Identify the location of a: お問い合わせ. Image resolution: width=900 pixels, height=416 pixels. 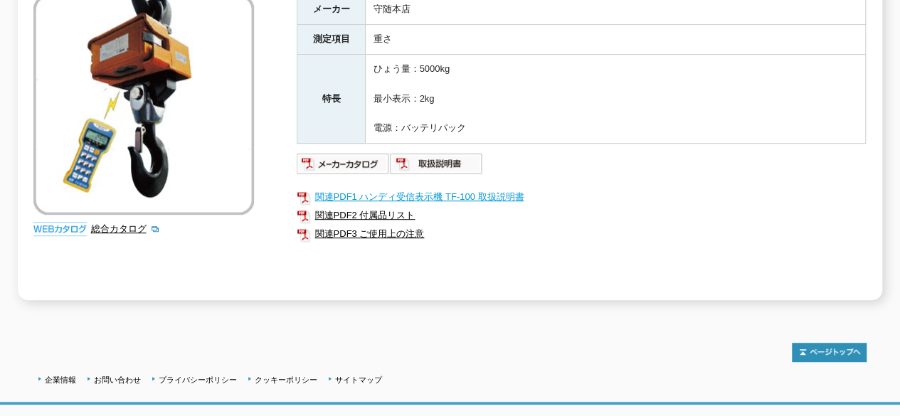
(117, 380).